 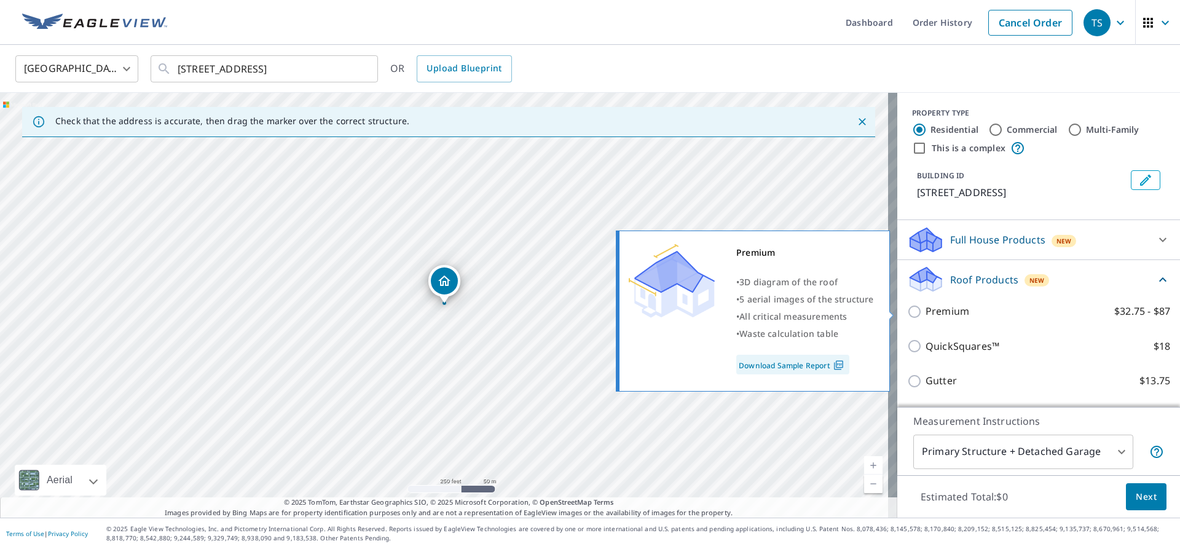 I want to click on p: Gutter, so click(x=941, y=380).